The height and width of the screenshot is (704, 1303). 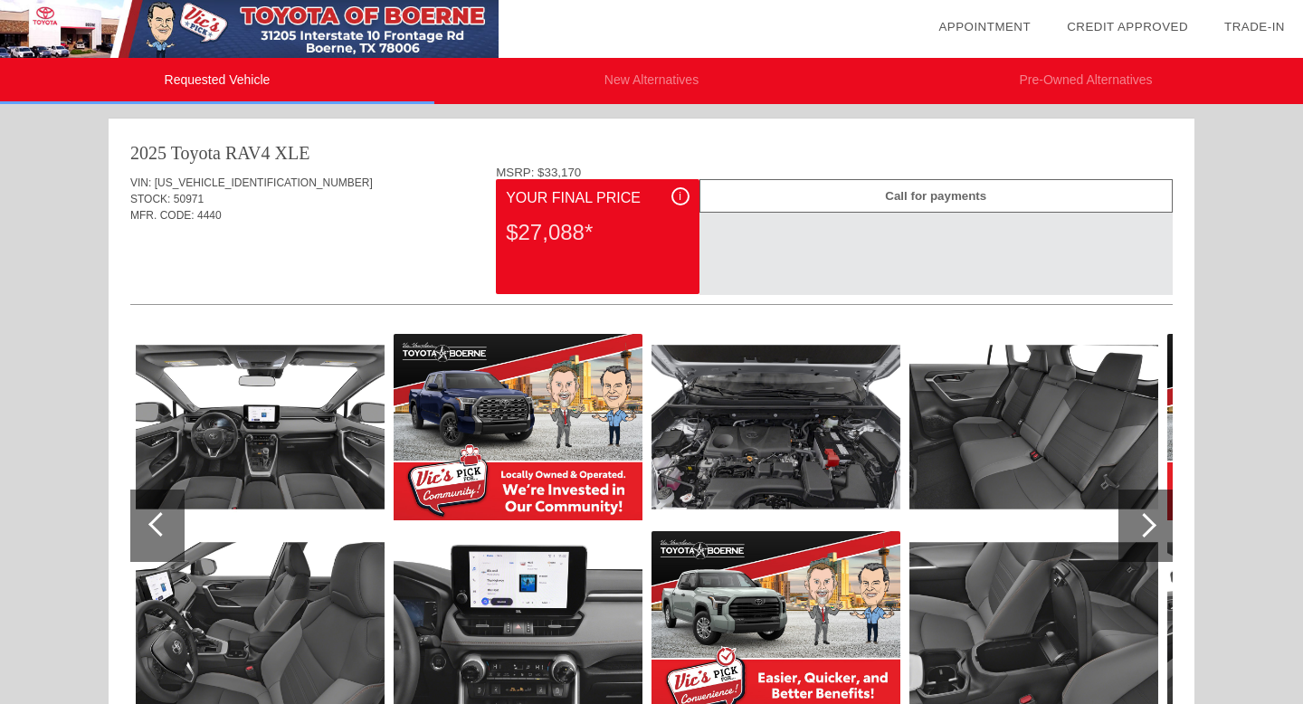 I want to click on span: 50971, so click(x=188, y=199).